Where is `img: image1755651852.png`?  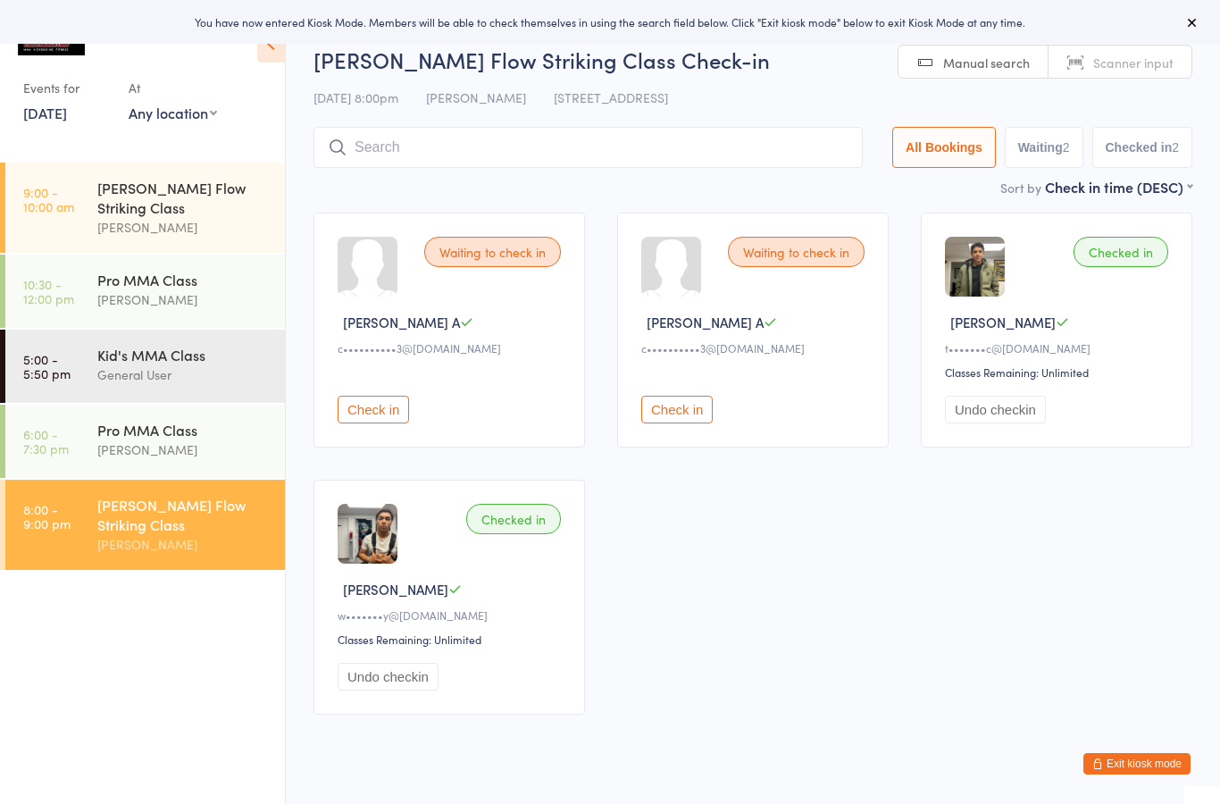
img: image1755651852.png is located at coordinates (367, 533).